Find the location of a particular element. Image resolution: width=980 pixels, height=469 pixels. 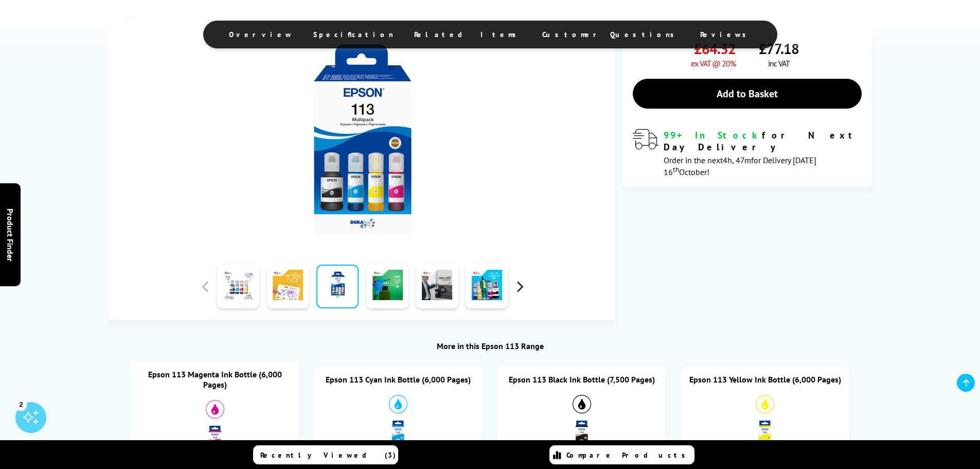

span: Reviews is located at coordinates (726, 34).